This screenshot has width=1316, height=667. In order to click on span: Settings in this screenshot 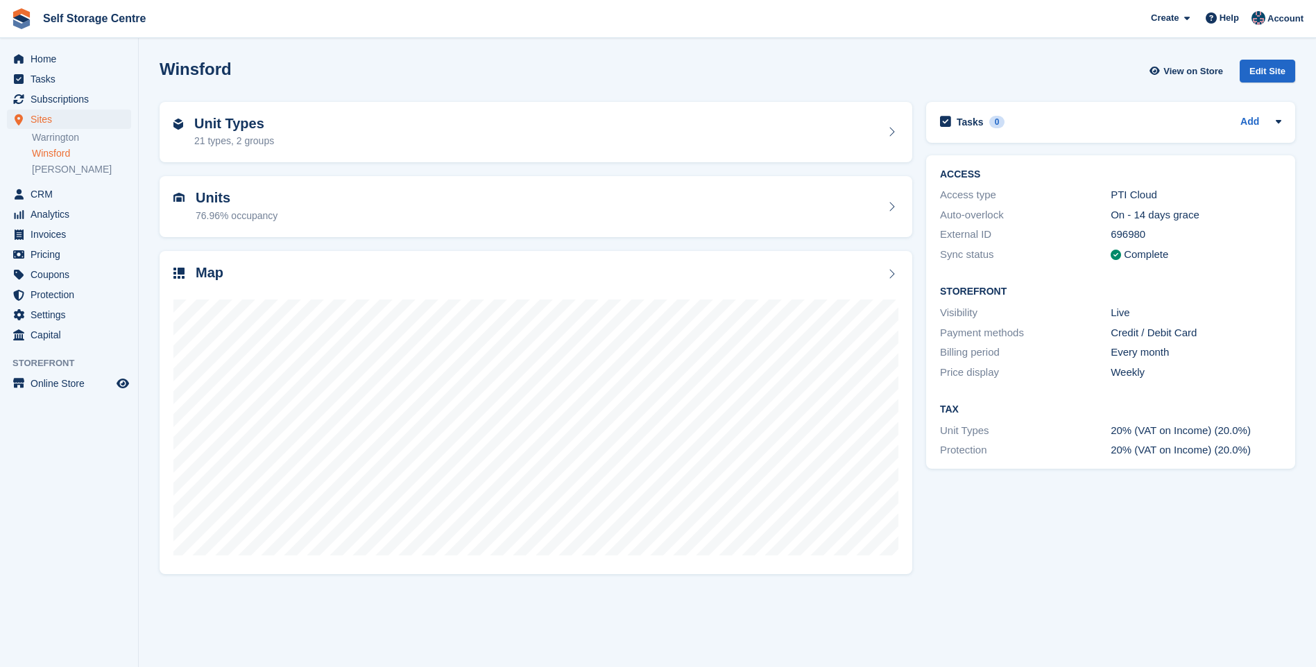, I will do `click(72, 315)`.